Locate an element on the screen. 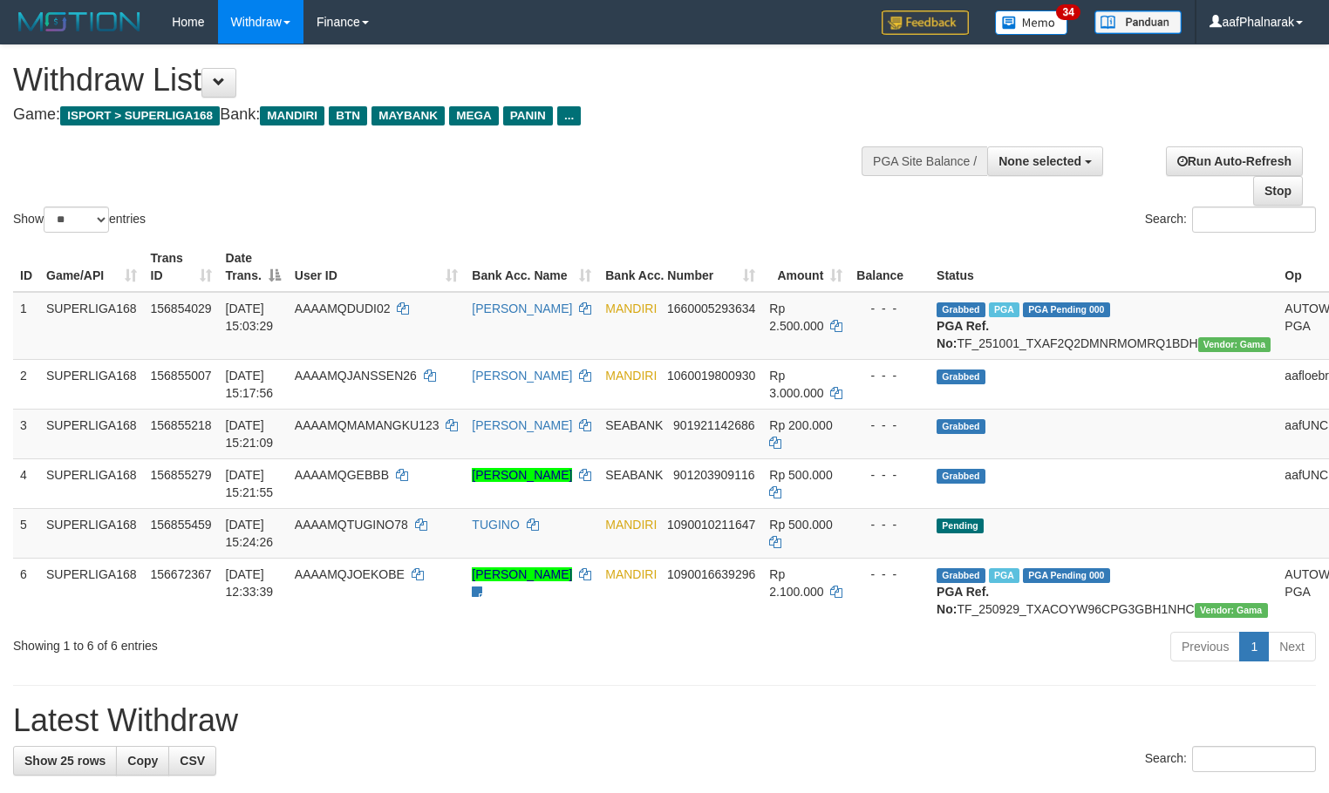 The width and height of the screenshot is (1329, 793). label: Search: is located at coordinates (1230, 759).